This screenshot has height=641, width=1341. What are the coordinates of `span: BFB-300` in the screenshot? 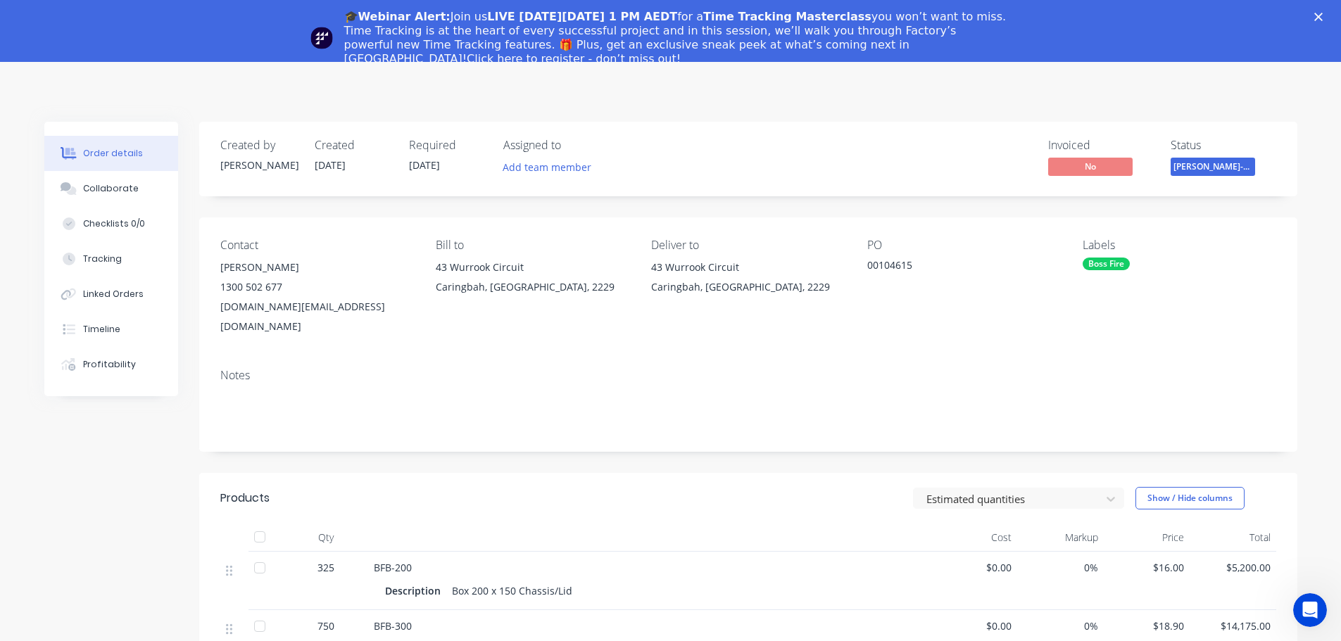 It's located at (393, 626).